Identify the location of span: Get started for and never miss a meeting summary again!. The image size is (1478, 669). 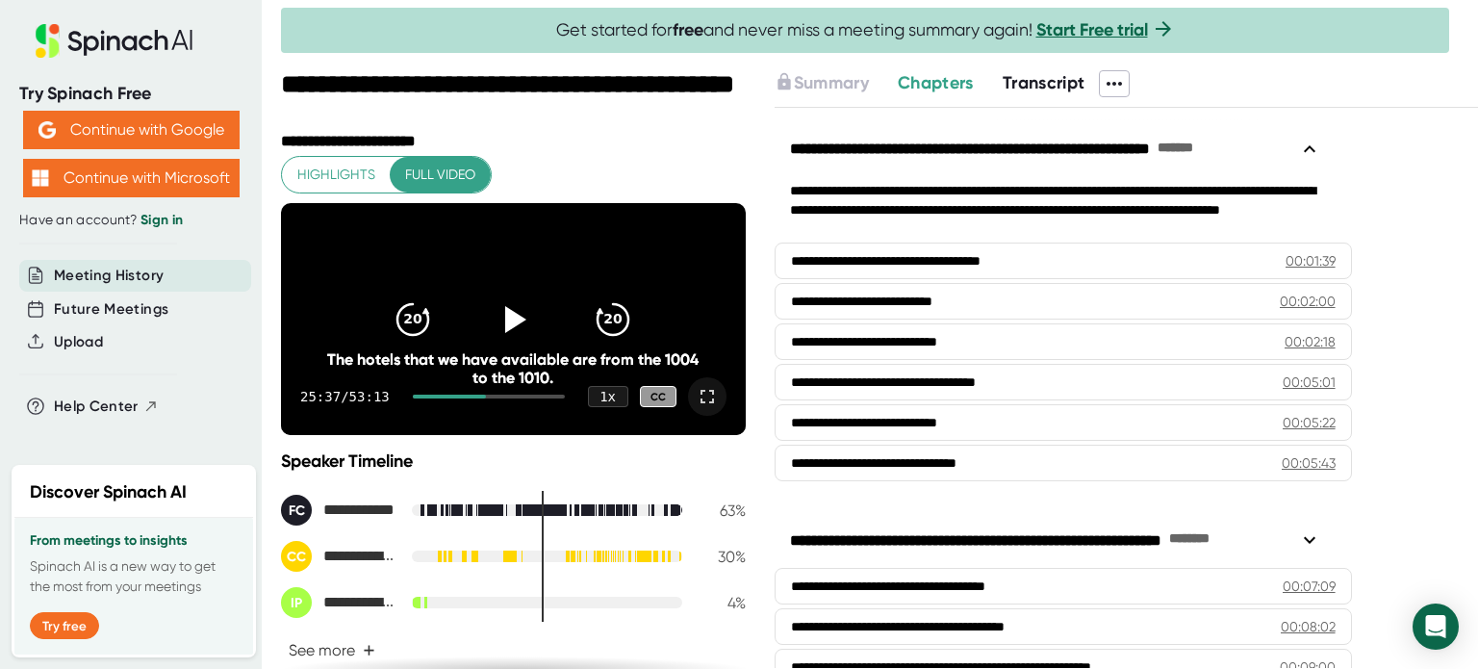
(865, 30).